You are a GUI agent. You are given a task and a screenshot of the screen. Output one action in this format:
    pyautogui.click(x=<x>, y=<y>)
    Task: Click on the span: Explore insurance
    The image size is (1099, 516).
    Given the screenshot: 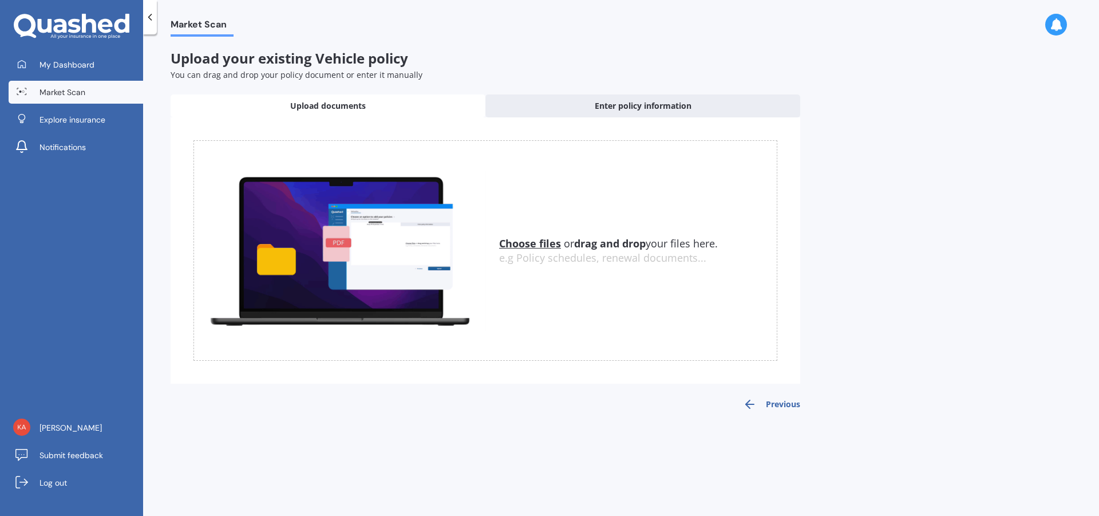 What is the action you would take?
    pyautogui.click(x=72, y=120)
    